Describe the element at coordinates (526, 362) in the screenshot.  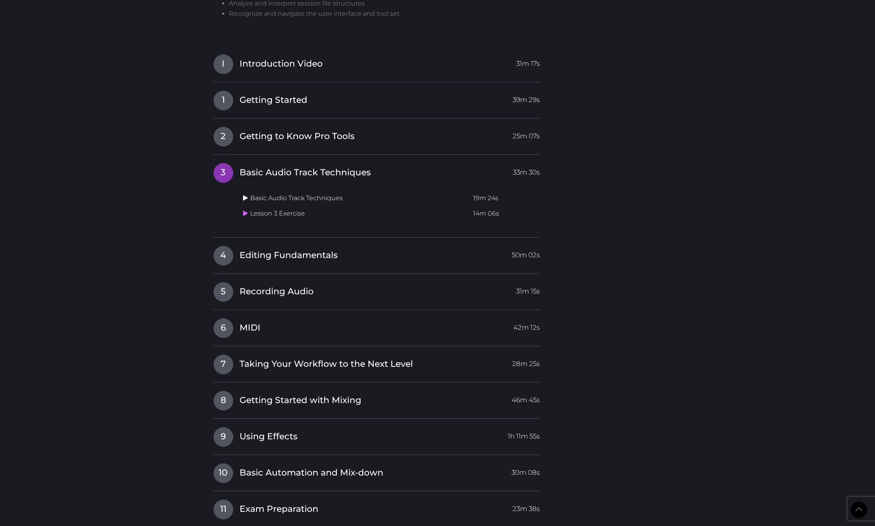
I see `span: 28m 25s` at that location.